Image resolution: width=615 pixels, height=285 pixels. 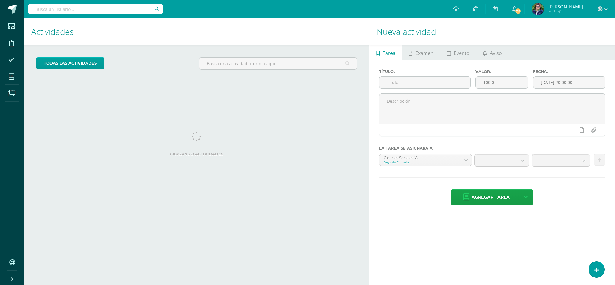 What do you see at coordinates (502, 82) in the screenshot?
I see `input: Puntos máximos` at bounding box center [502, 82].